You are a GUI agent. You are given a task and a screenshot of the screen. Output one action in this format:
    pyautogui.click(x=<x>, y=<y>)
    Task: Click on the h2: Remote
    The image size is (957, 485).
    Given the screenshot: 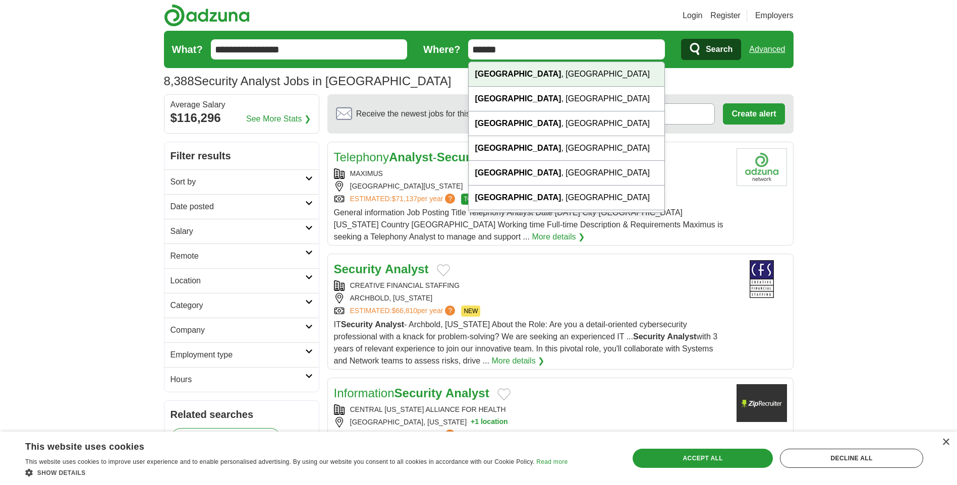 What is the action you would take?
    pyautogui.click(x=238, y=256)
    